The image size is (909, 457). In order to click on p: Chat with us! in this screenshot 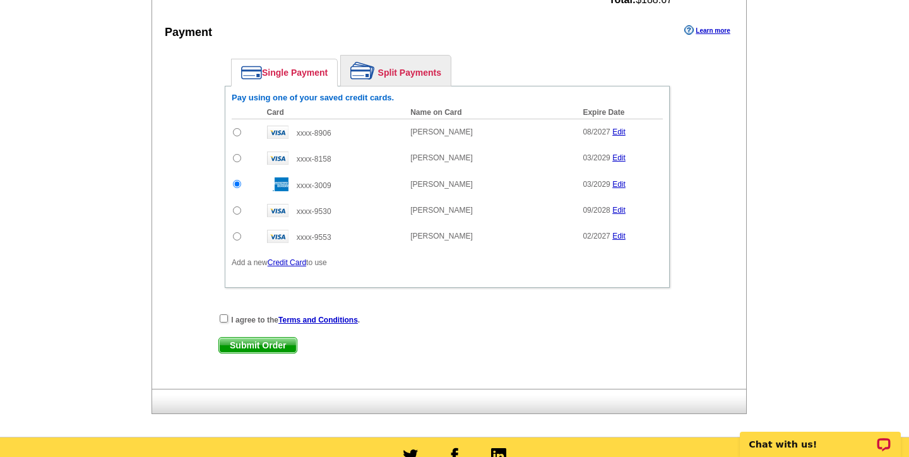, I will do `click(80, 27)`.